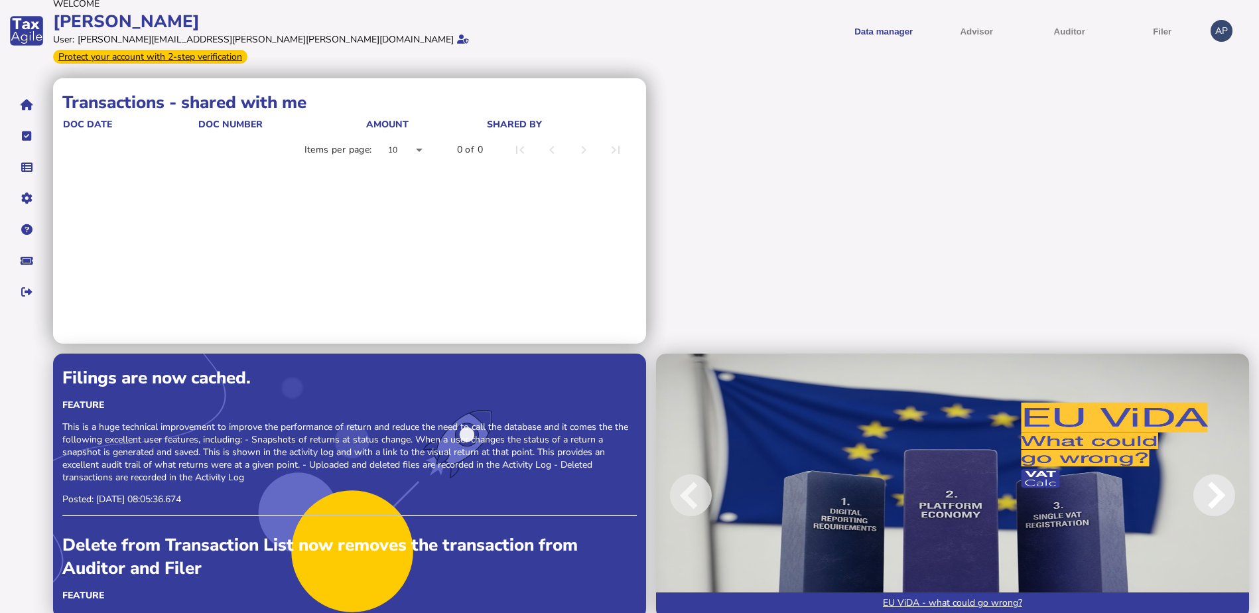 This screenshot has width=1259, height=613. I want to click on button: Help pages, so click(27, 229).